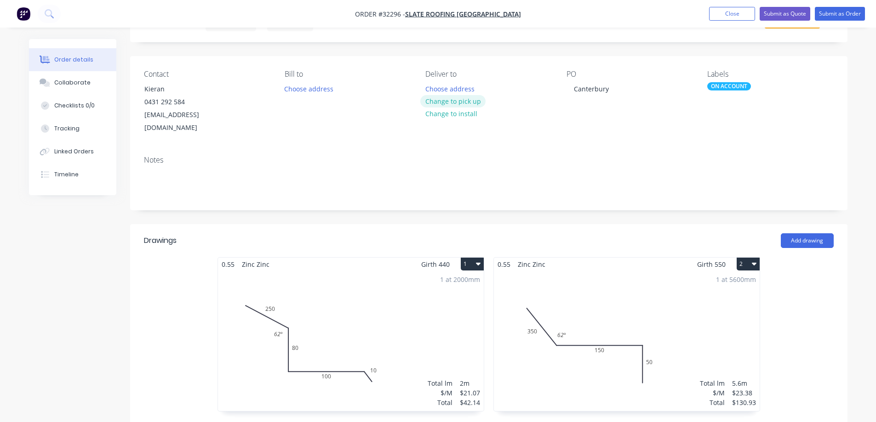  What do you see at coordinates (488, 74) in the screenshot?
I see `div: Deliver to` at bounding box center [488, 74].